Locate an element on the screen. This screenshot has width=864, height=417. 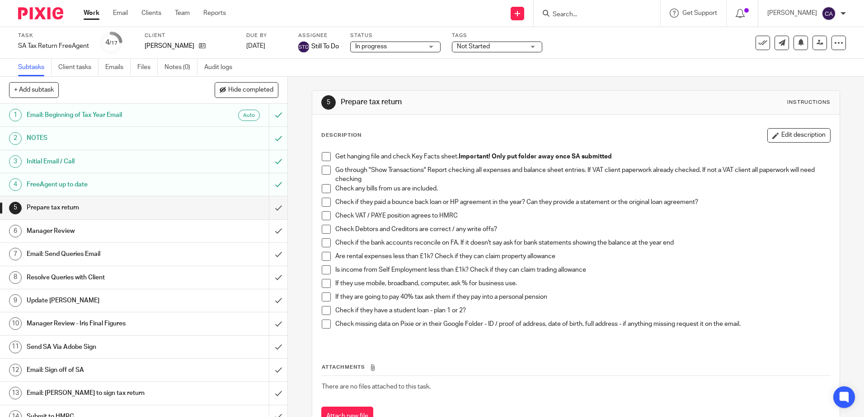
a: Reports is located at coordinates (215, 13).